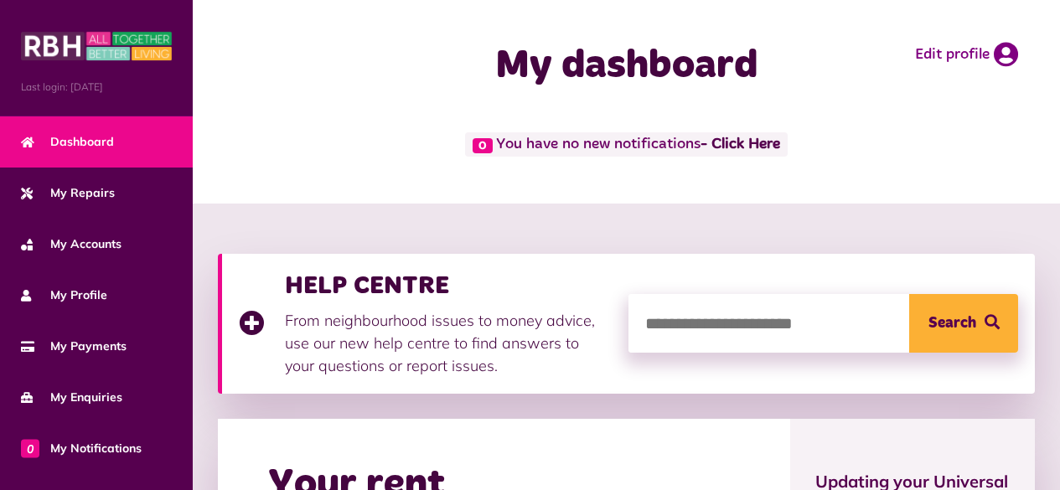 This screenshot has height=490, width=1060. Describe the element at coordinates (64, 295) in the screenshot. I see `span: My Profile` at that location.